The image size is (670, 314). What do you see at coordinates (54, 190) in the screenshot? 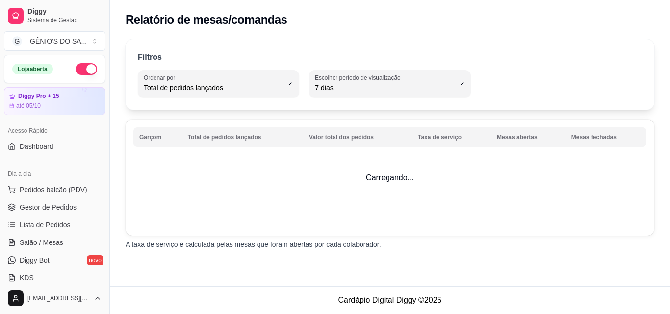
I see `button: Pedidos balcão (PDV)` at bounding box center [54, 190].